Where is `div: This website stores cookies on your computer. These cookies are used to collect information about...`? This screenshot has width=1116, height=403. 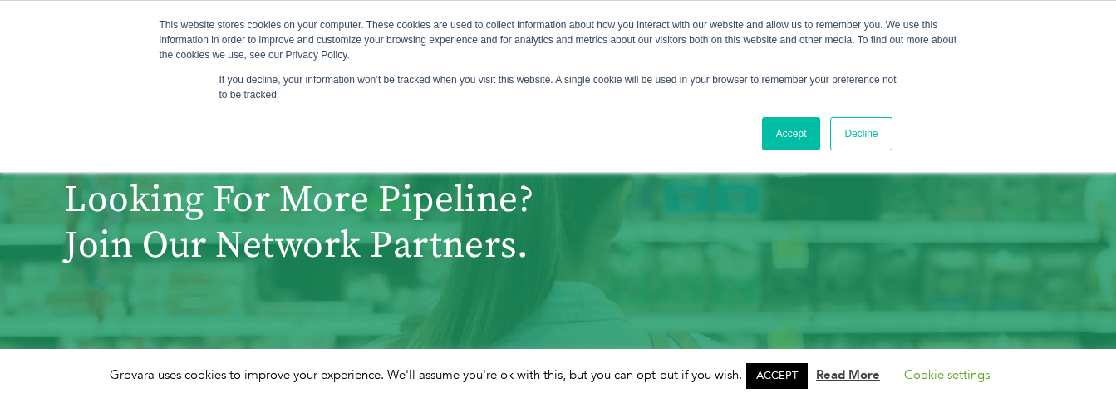
div: This website stores cookies on your computer. These cookies are used to collect information about... is located at coordinates (558, 40).